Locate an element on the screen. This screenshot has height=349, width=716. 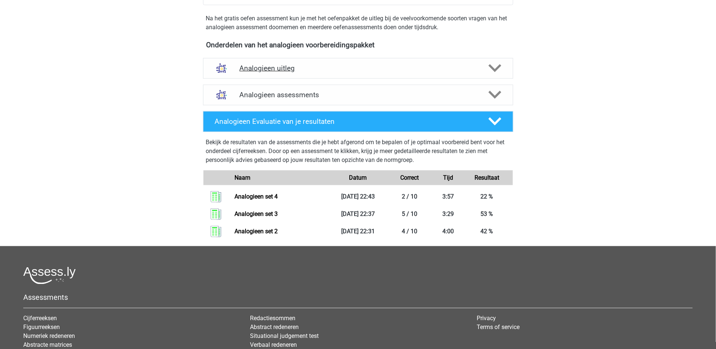
a: Analogieen set 2 is located at coordinates (256, 231).